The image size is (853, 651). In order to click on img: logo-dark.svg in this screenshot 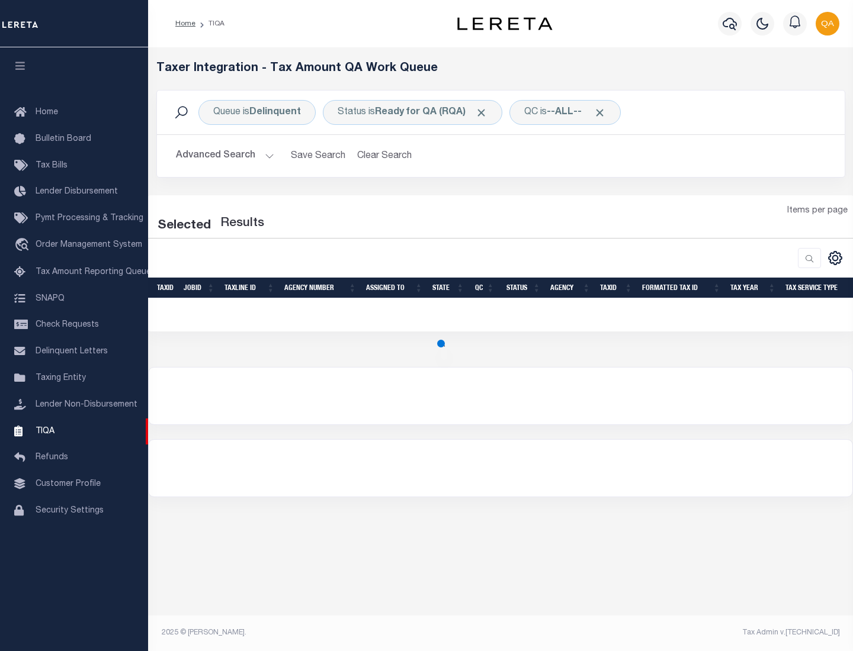, I will do `click(505, 24)`.